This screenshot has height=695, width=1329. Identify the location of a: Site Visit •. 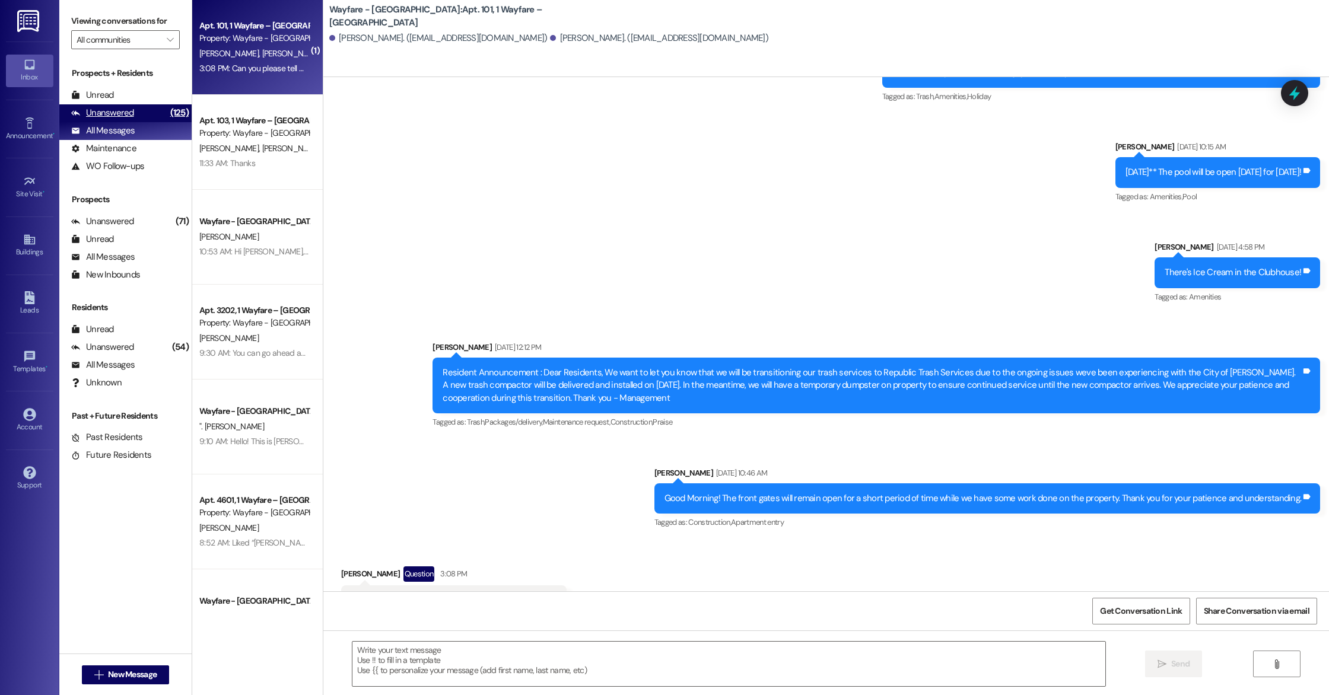
(30, 188).